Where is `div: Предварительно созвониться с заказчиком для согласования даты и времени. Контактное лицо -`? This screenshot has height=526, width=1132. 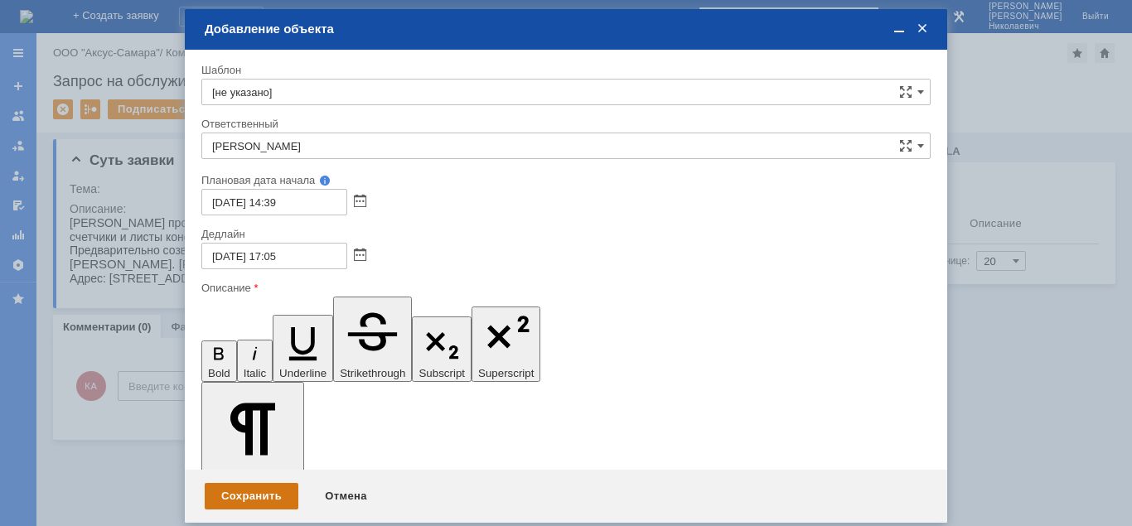
div: Предварительно созвониться с заказчиком для согласования даты и времени. Контактное лицо - is located at coordinates (124, 143).